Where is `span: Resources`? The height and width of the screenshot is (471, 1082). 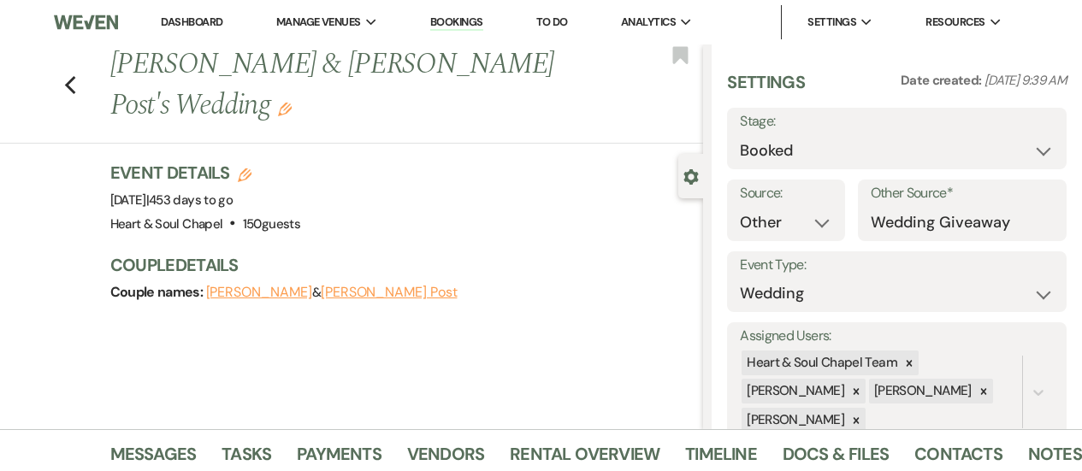
span: Resources is located at coordinates (955, 22).